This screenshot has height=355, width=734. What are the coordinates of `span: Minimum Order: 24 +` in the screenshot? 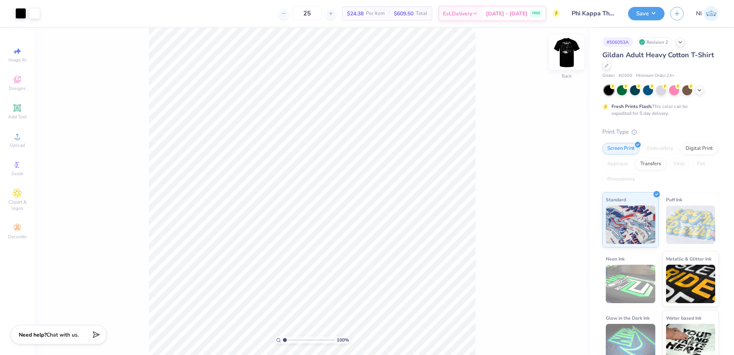 It's located at (656, 76).